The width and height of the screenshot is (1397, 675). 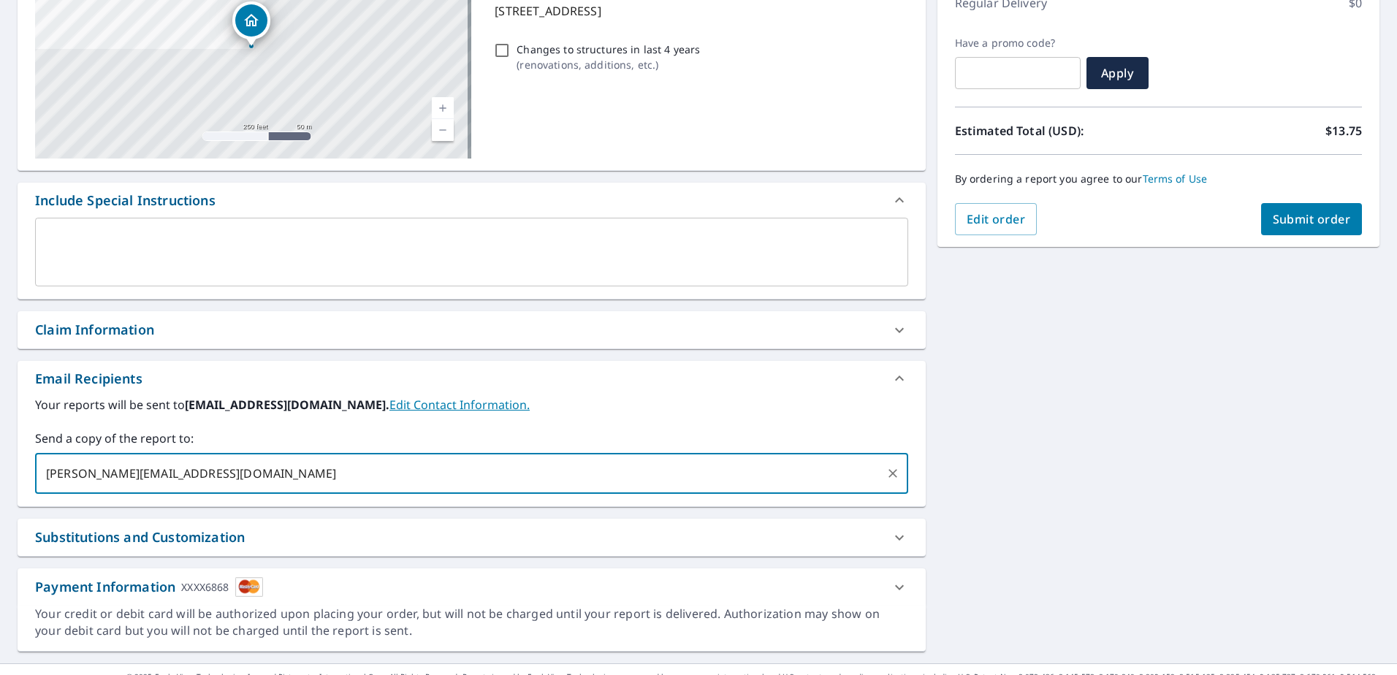 I want to click on span: Apply, so click(x=1117, y=73).